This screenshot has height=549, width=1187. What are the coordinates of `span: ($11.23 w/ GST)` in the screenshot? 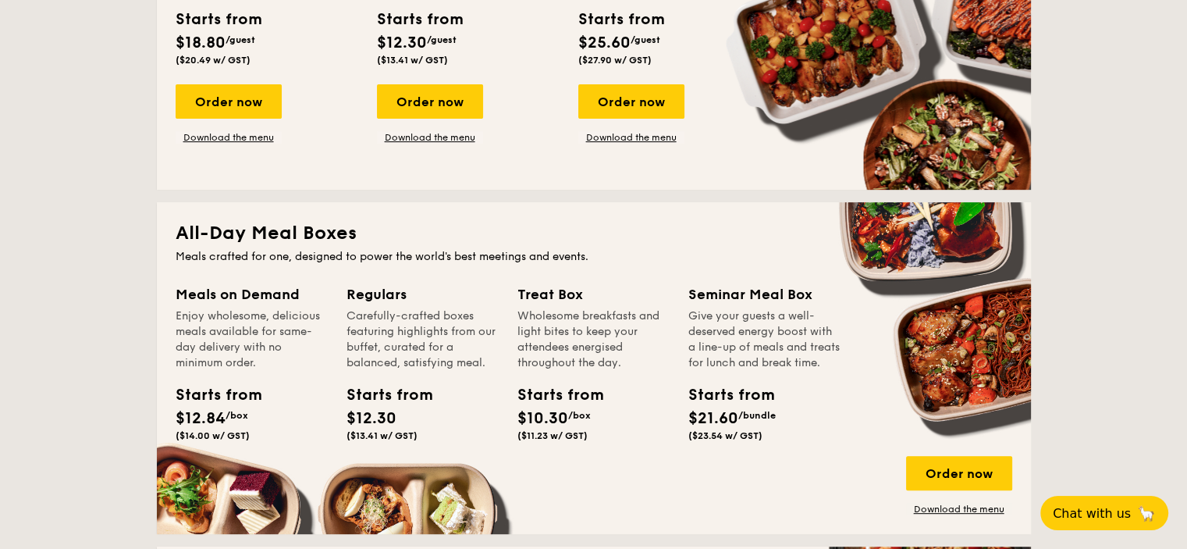 It's located at (553, 435).